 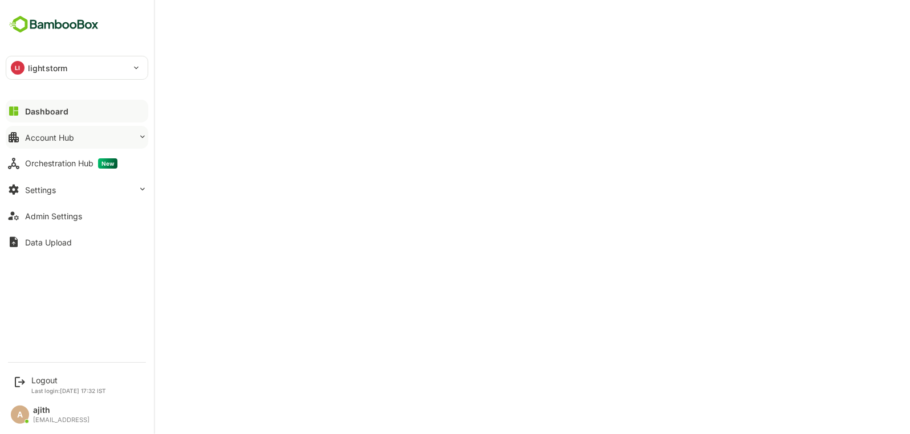 What do you see at coordinates (50, 137) in the screenshot?
I see `div: Account Hub` at bounding box center [50, 137].